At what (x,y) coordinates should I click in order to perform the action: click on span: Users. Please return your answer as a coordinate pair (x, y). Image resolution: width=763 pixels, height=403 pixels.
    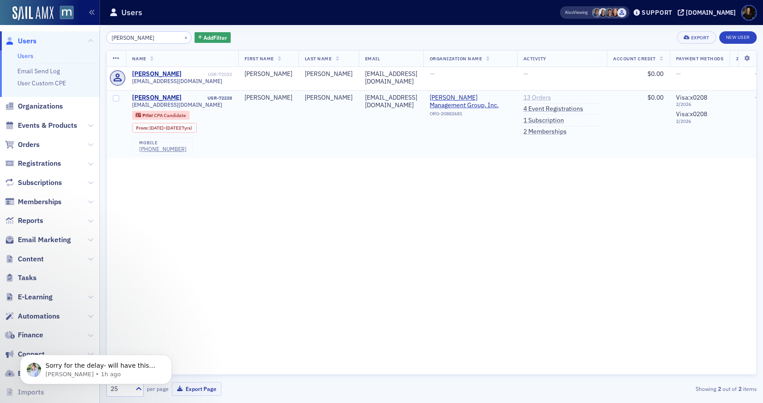
    Looking at the image, I should click on (27, 41).